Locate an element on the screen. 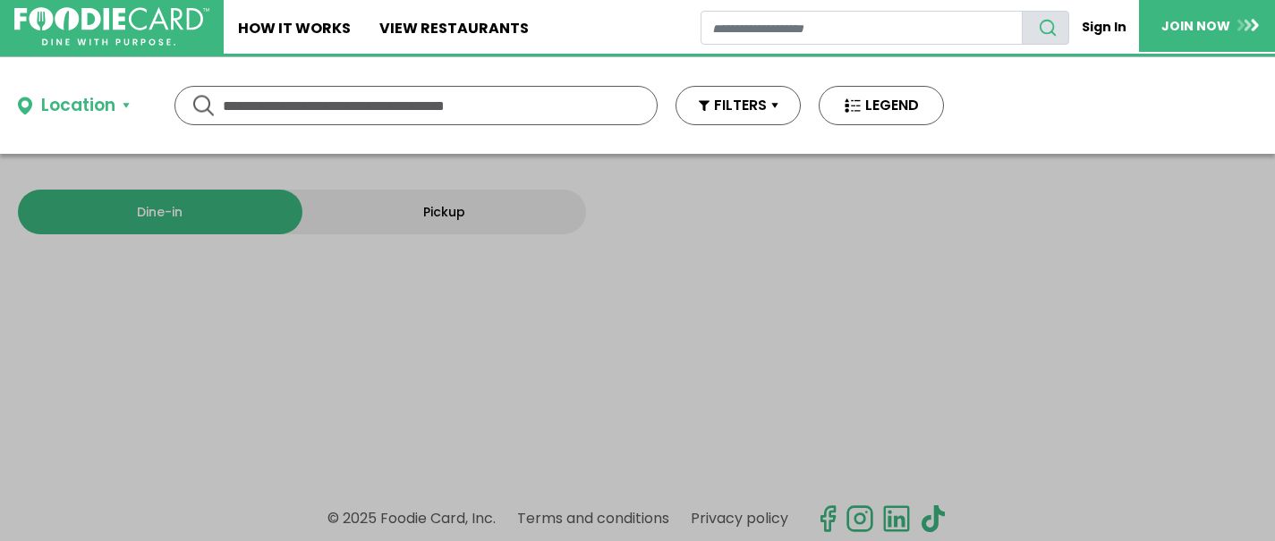 The image size is (1275, 541). a: Sign In is located at coordinates (1104, 27).